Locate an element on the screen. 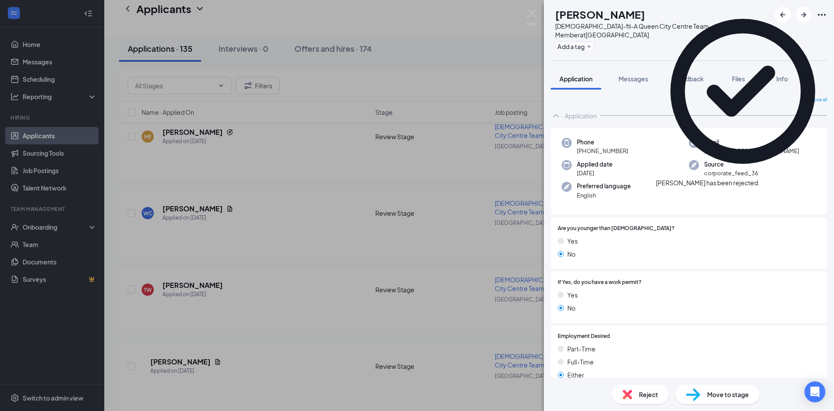 This screenshot has height=411, width=834. svg: Plus is located at coordinates (589, 46).